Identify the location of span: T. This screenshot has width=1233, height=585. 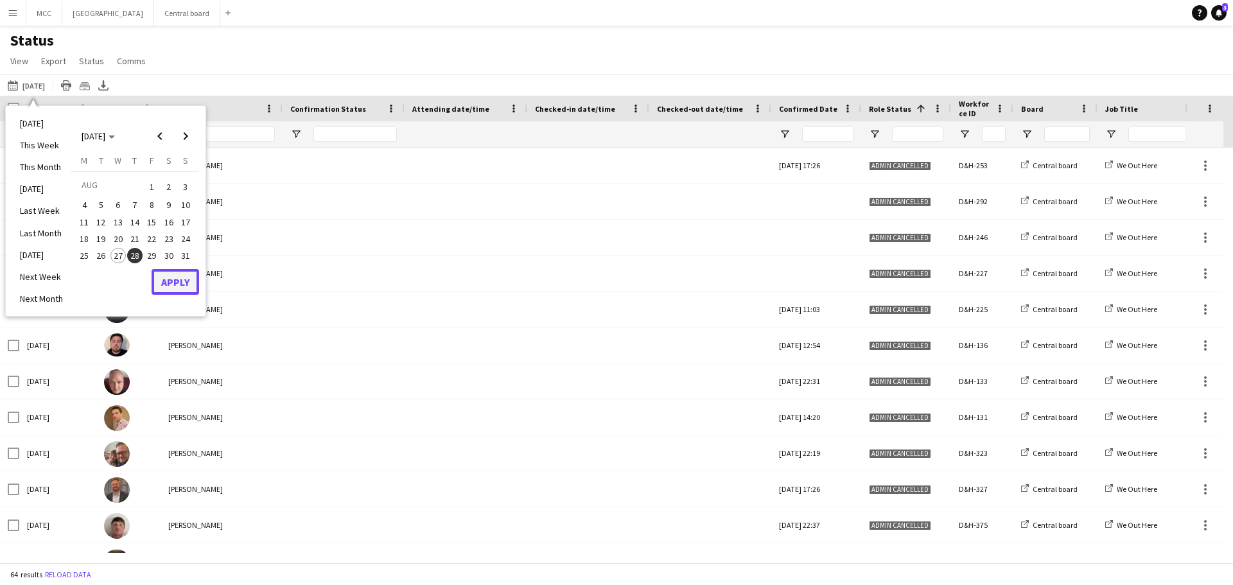
(134, 161).